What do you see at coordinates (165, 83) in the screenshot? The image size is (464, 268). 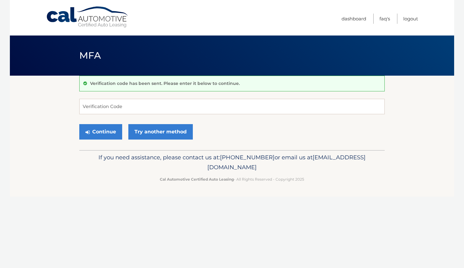 I see `p: Verification code has been sent. Please enter it below to continue.` at bounding box center [165, 83].